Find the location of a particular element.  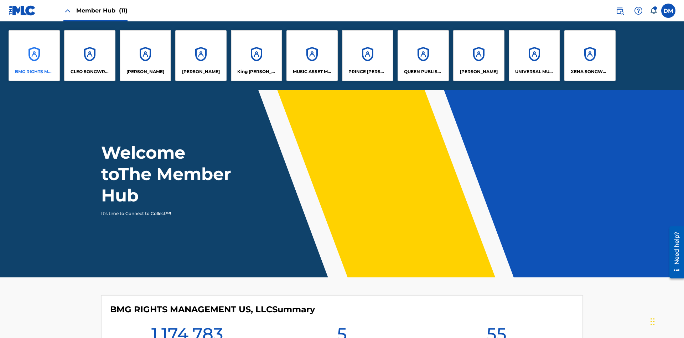

p: CLEO SONGWRITER is located at coordinates (90, 72).